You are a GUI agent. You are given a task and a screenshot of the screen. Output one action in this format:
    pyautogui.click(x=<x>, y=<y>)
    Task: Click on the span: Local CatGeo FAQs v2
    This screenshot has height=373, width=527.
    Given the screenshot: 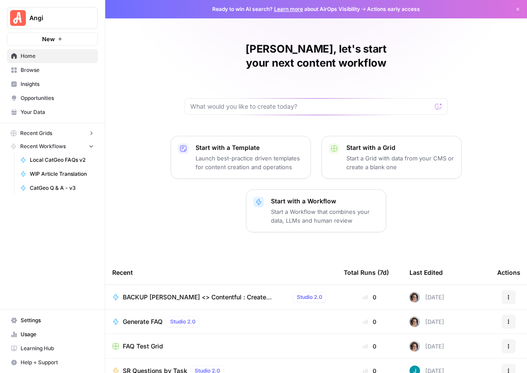 What is the action you would take?
    pyautogui.click(x=62, y=160)
    